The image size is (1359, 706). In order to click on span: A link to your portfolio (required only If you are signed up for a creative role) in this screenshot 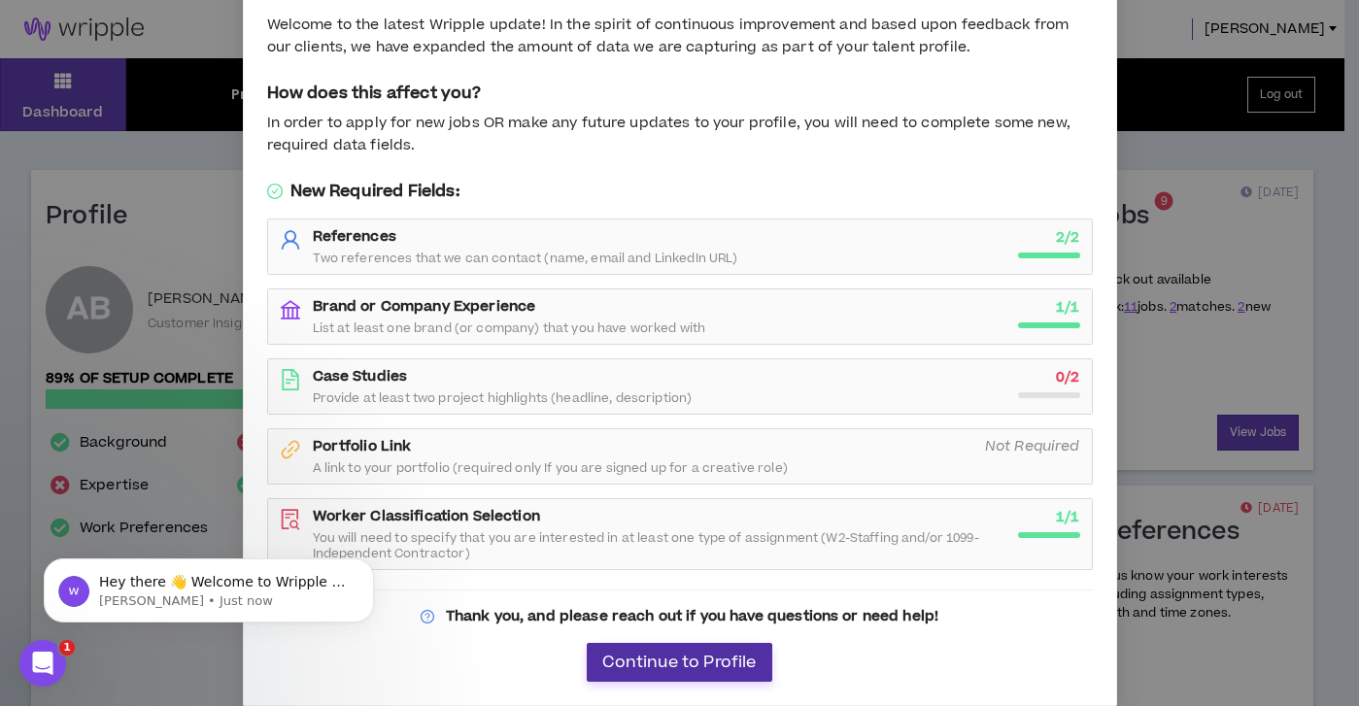, I will do `click(550, 468)`.